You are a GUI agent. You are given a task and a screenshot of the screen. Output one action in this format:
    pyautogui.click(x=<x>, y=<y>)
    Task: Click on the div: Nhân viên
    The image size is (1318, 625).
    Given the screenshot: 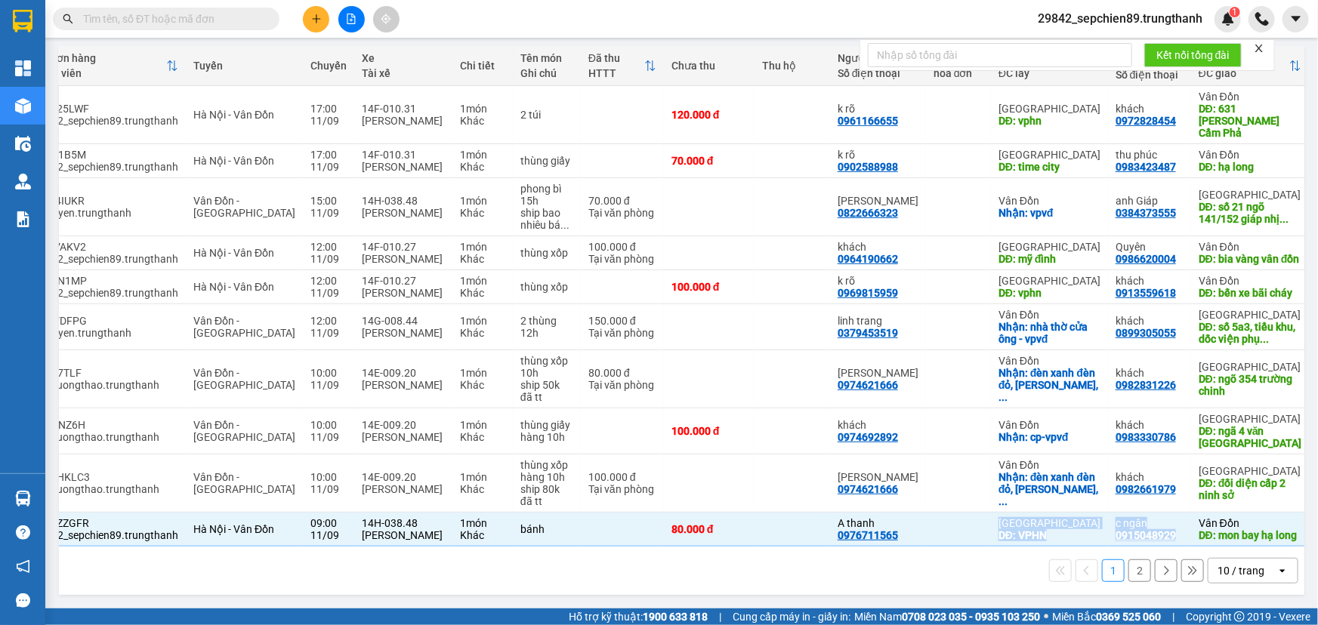 What is the action you would take?
    pyautogui.click(x=100, y=73)
    